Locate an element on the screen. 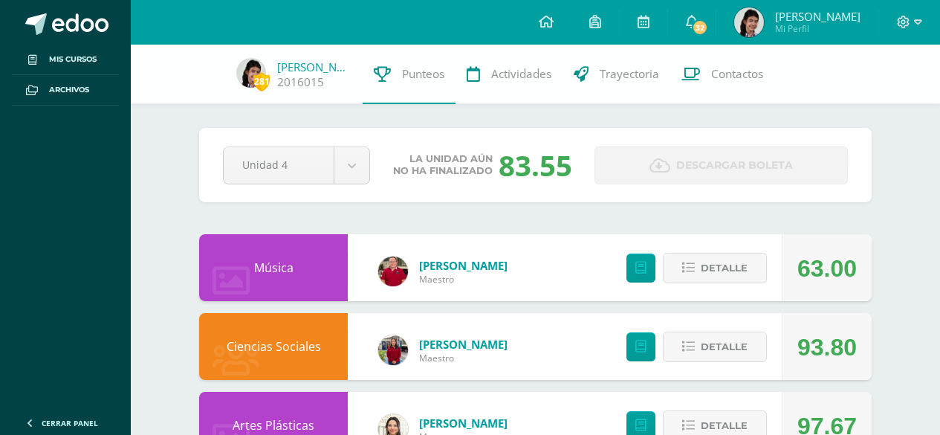 Image resolution: width=940 pixels, height=435 pixels. span: Actividades is located at coordinates (521, 74).